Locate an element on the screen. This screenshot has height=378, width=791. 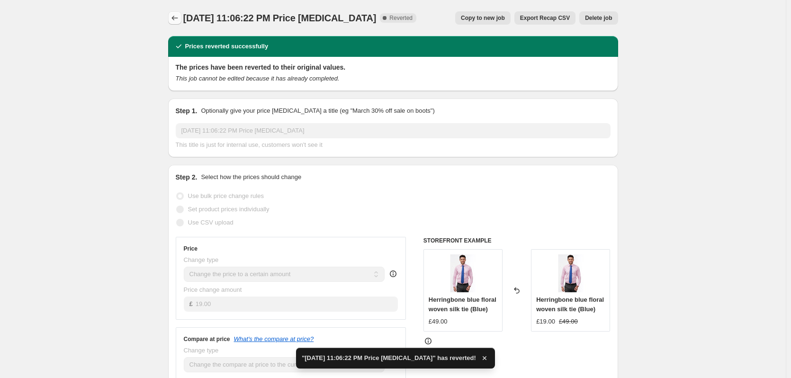
span: Use CSV upload is located at coordinates (211, 222).